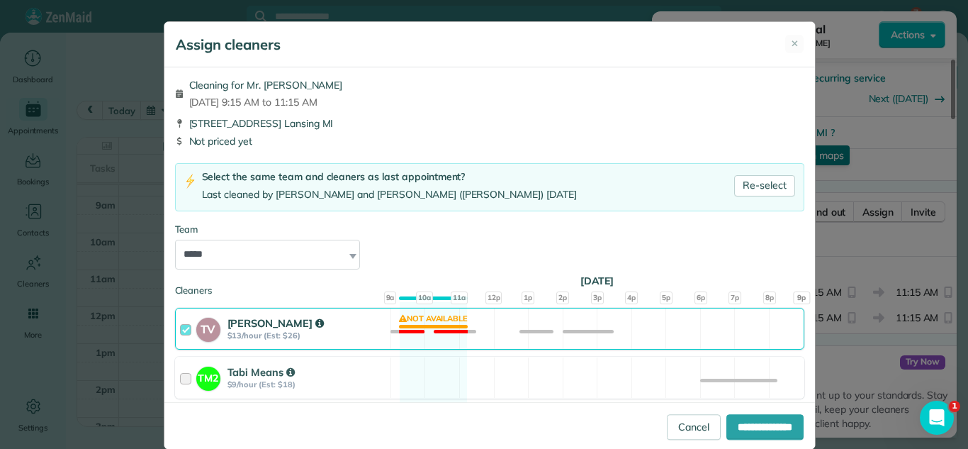 The image size is (968, 449). Describe the element at coordinates (389, 176) in the screenshot. I see `div: Select the same team and cleaners as last appointment?` at that location.